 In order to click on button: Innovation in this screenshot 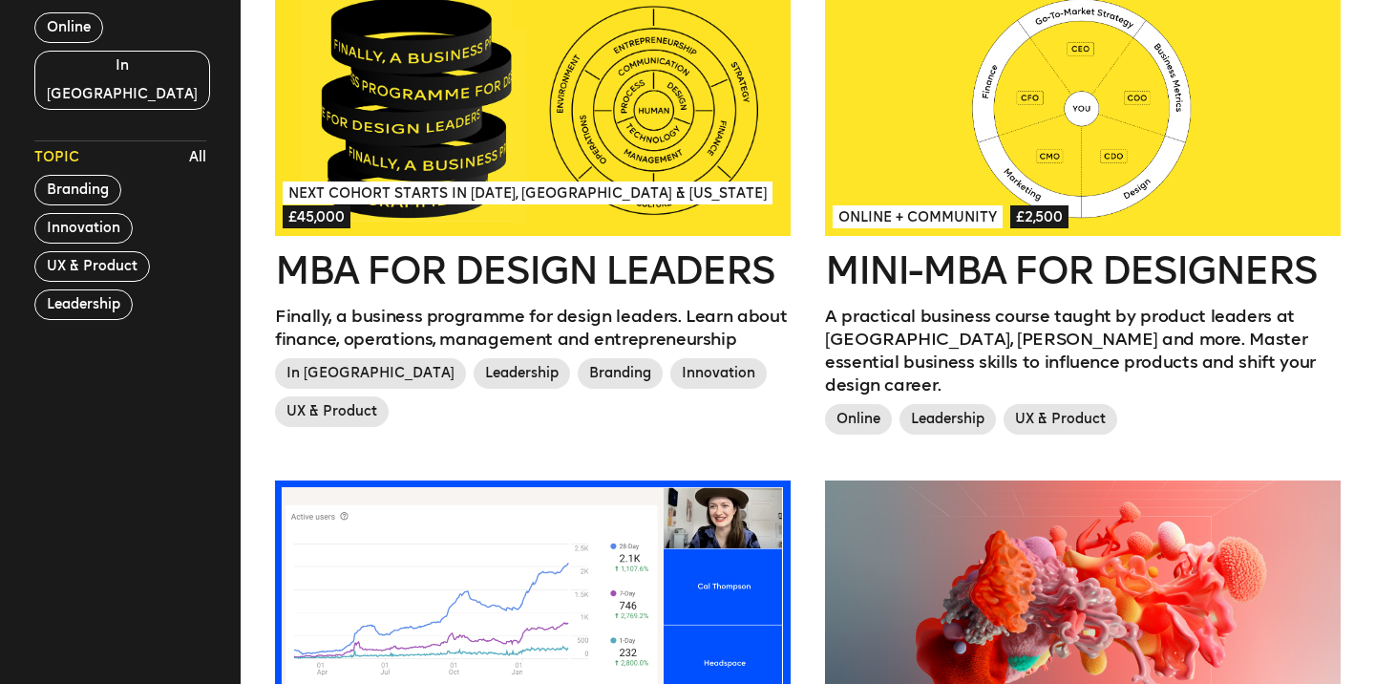, I will do `click(83, 228)`.